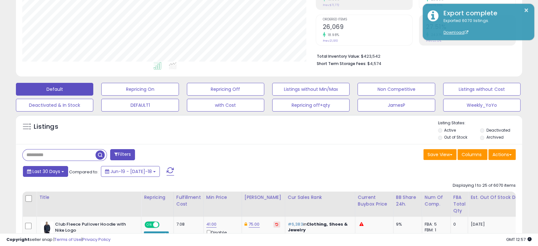 The height and width of the screenshot is (246, 538). Describe the element at coordinates (317, 226) in the screenshot. I see `span: Clothing, Shoes & Jewelry` at that location.